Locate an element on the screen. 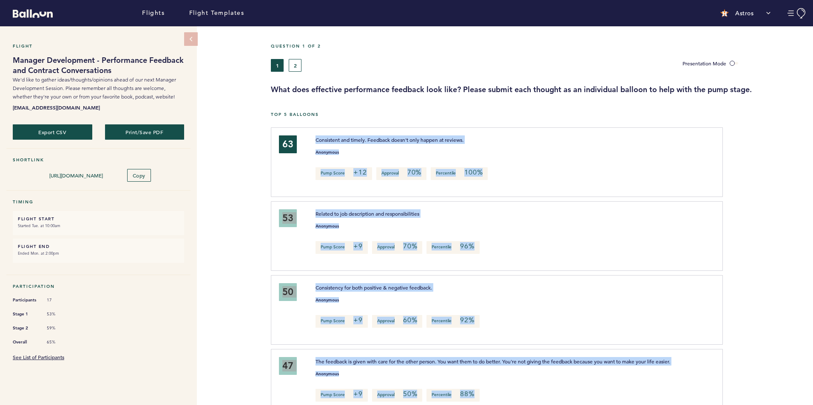 The width and height of the screenshot is (813, 405). svg: Balloon is located at coordinates (33, 14).